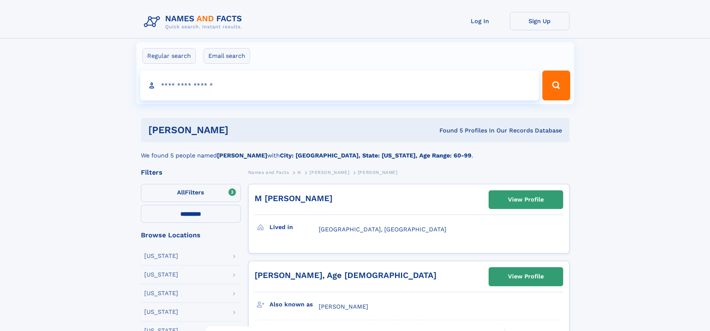 Image resolution: width=710 pixels, height=331 pixels. What do you see at coordinates (480, 21) in the screenshot?
I see `a: Log In` at bounding box center [480, 21].